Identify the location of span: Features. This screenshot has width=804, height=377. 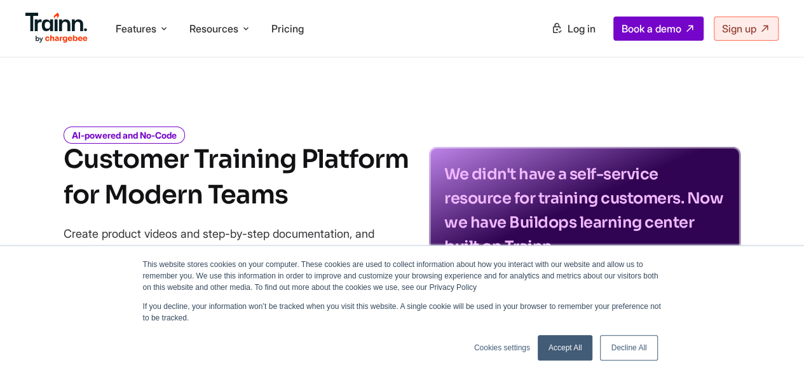
(136, 29).